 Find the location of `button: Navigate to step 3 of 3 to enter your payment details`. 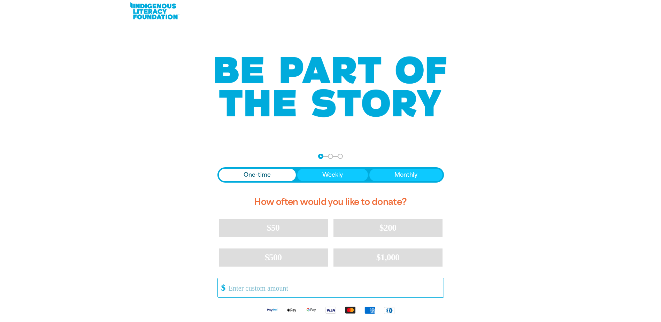

button: Navigate to step 3 of 3 to enter your payment details is located at coordinates (340, 156).